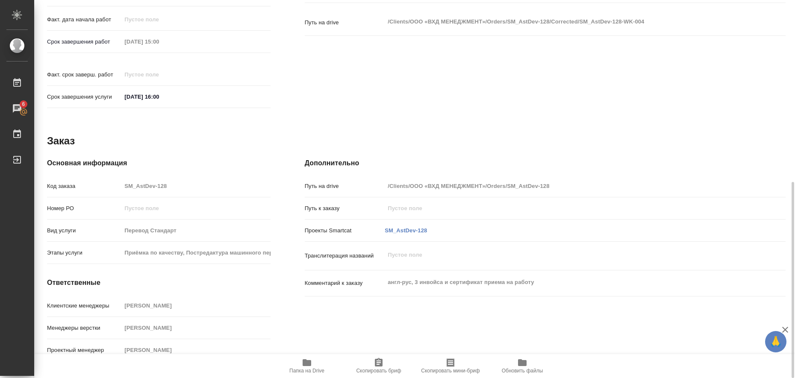 Image resolution: width=795 pixels, height=378 pixels. I want to click on span: Скопировать мини-бриф, so click(450, 371).